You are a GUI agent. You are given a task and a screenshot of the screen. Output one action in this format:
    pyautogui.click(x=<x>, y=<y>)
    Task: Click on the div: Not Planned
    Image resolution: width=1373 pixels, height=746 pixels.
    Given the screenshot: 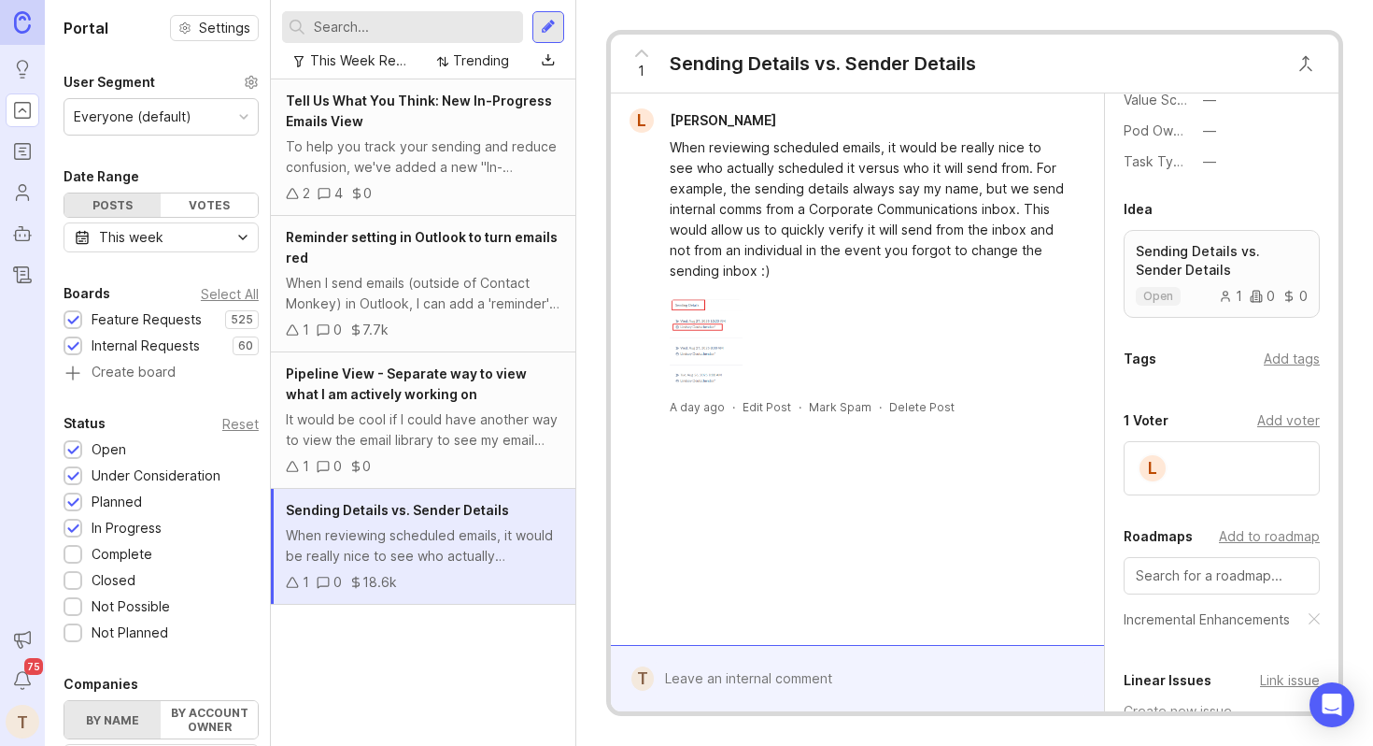 What is the action you would take?
    pyautogui.click(x=130, y=633)
    